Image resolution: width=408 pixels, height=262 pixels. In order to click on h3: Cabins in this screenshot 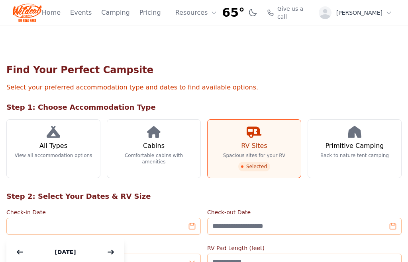, I will do `click(154, 146)`.